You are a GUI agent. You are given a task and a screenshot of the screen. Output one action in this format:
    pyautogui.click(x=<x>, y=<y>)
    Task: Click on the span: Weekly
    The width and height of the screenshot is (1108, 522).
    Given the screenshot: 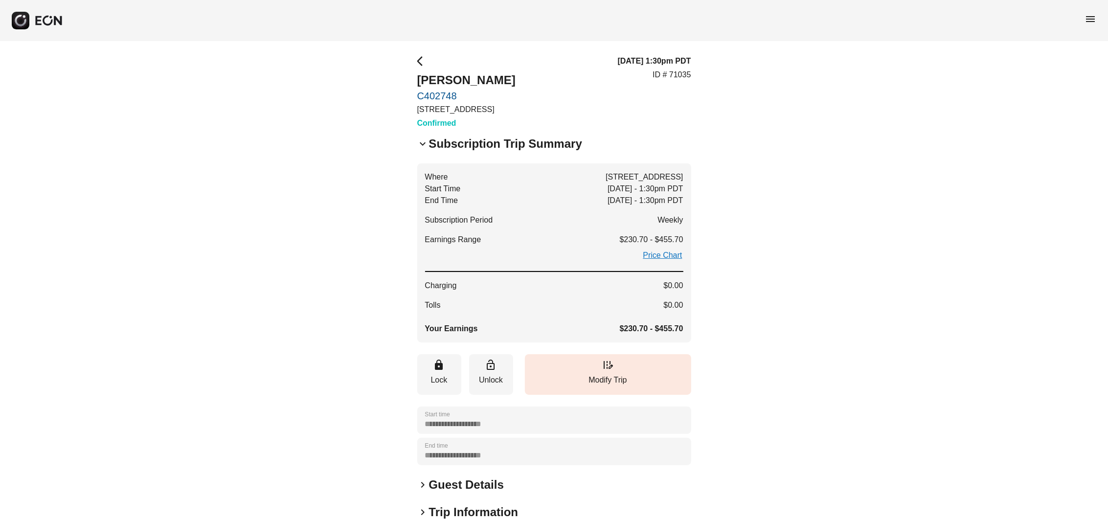 What is the action you would take?
    pyautogui.click(x=670, y=220)
    